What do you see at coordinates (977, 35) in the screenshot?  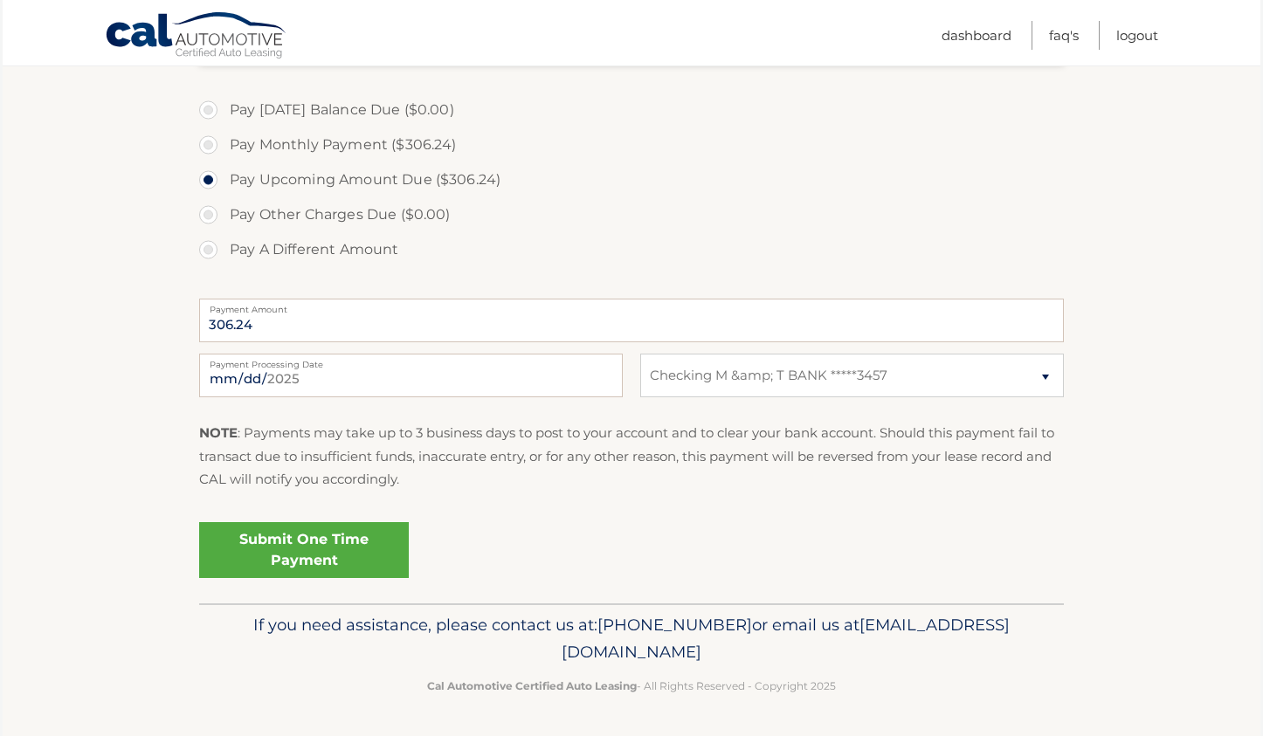 I see `a: Dashboard` at bounding box center [977, 35].